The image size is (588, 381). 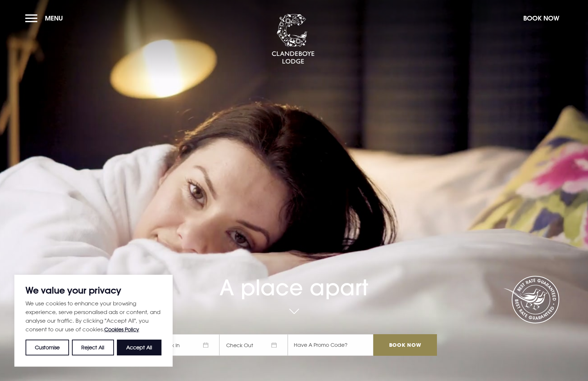 I want to click on span: Check In, so click(x=185, y=345).